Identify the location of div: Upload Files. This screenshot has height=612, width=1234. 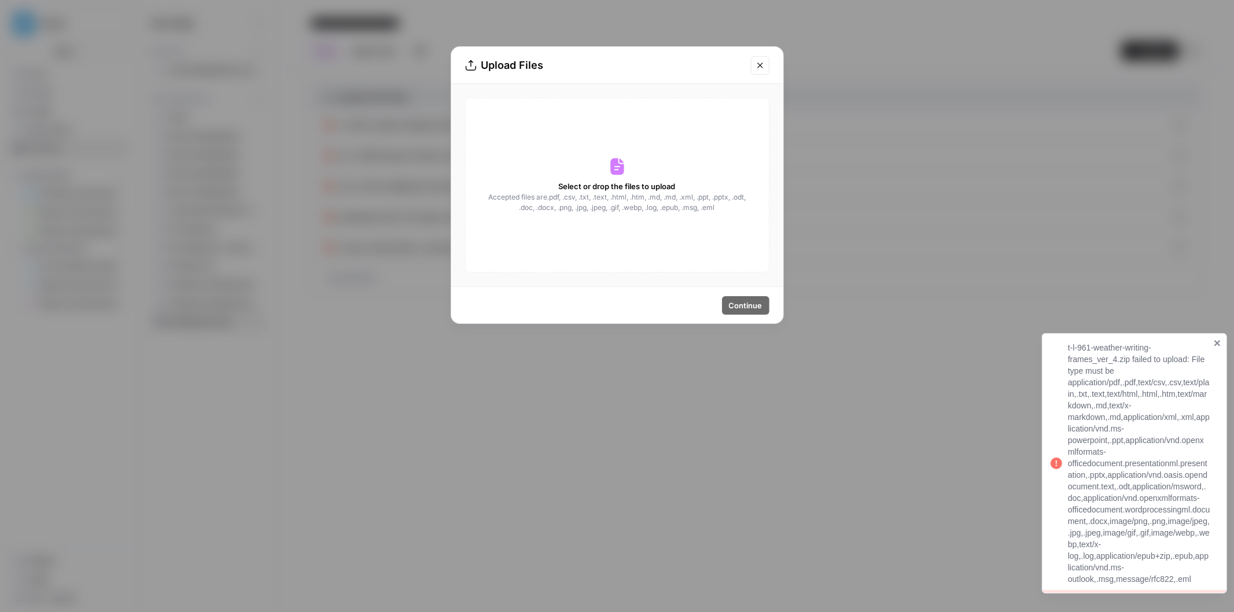
(605, 65).